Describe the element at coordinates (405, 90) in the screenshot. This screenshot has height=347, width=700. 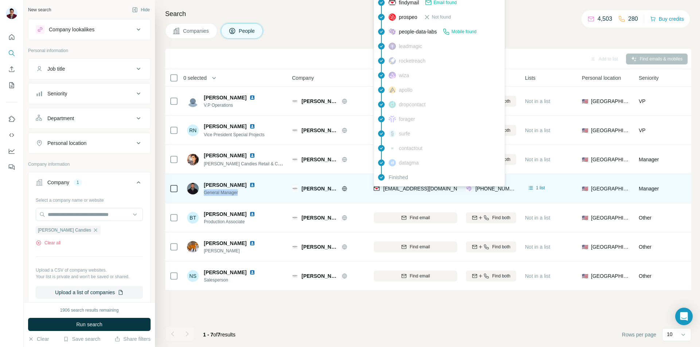
I see `span: apollo` at that location.